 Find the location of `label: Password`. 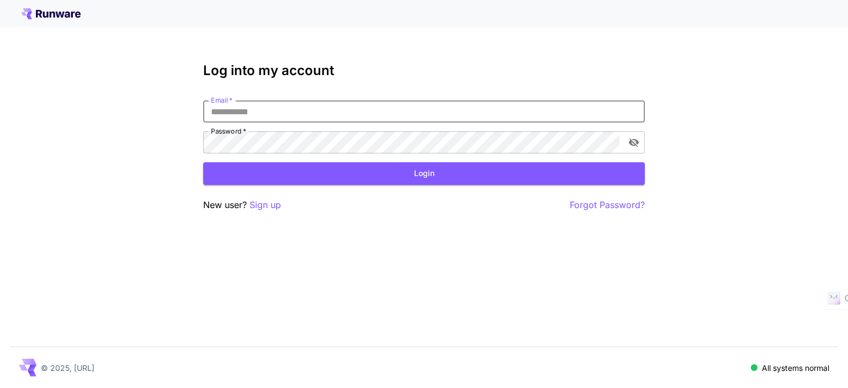

label: Password is located at coordinates (229, 131).